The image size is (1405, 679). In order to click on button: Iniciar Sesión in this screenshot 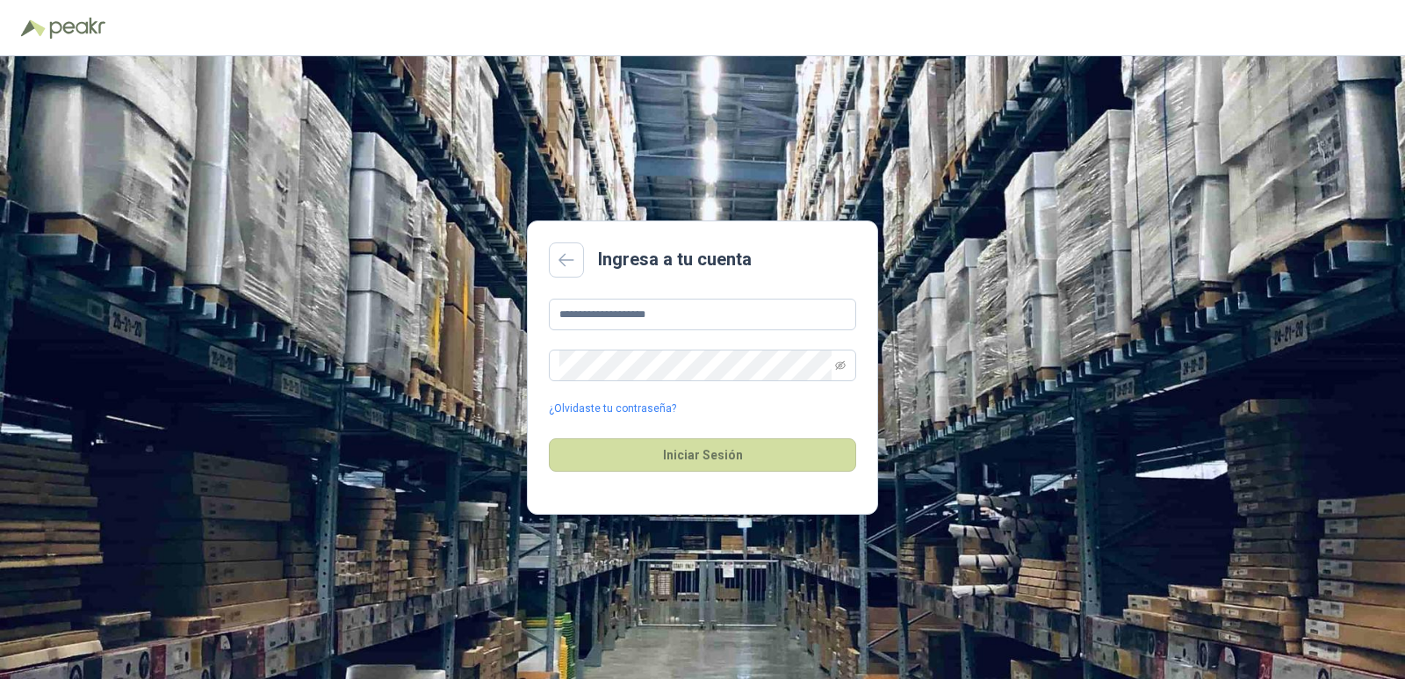, I will do `click(702, 455)`.